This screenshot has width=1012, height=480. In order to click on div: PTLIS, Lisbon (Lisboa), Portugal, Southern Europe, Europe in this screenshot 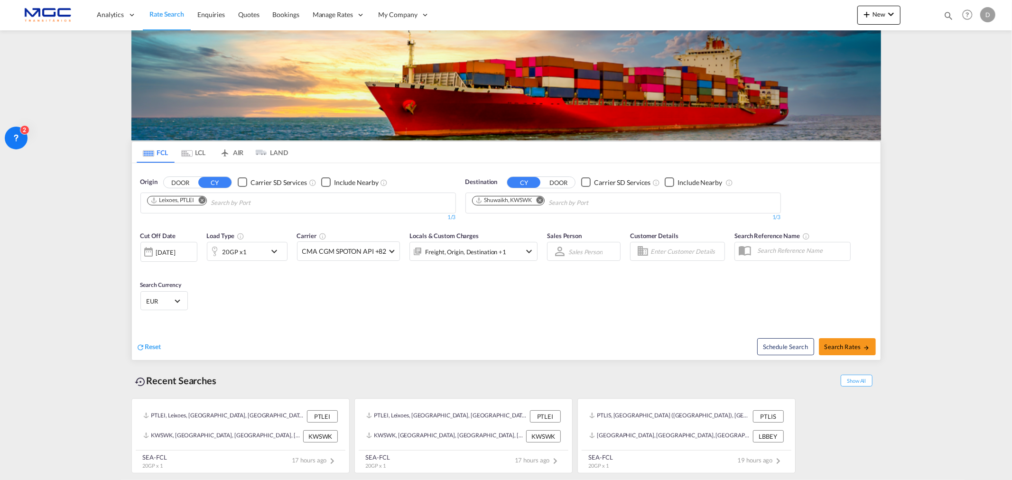, I will do `click(670, 416)`.